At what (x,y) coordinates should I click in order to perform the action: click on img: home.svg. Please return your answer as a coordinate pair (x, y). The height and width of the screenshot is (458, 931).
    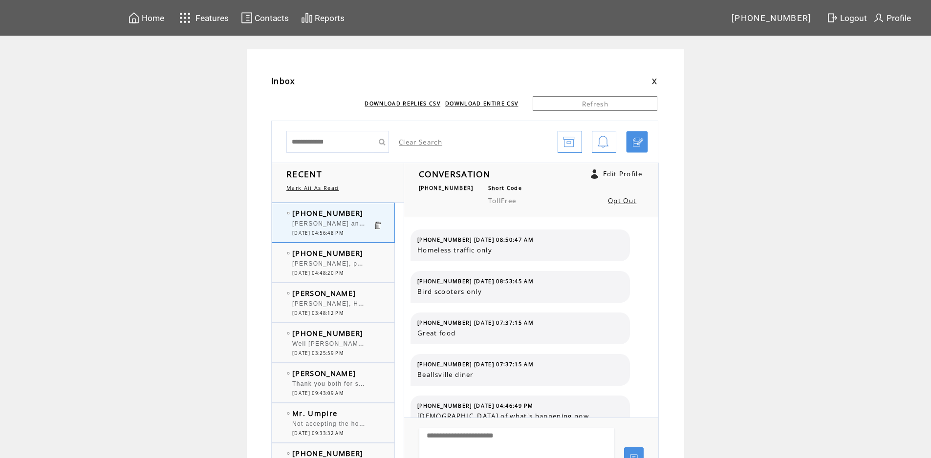
    Looking at the image, I should click on (134, 18).